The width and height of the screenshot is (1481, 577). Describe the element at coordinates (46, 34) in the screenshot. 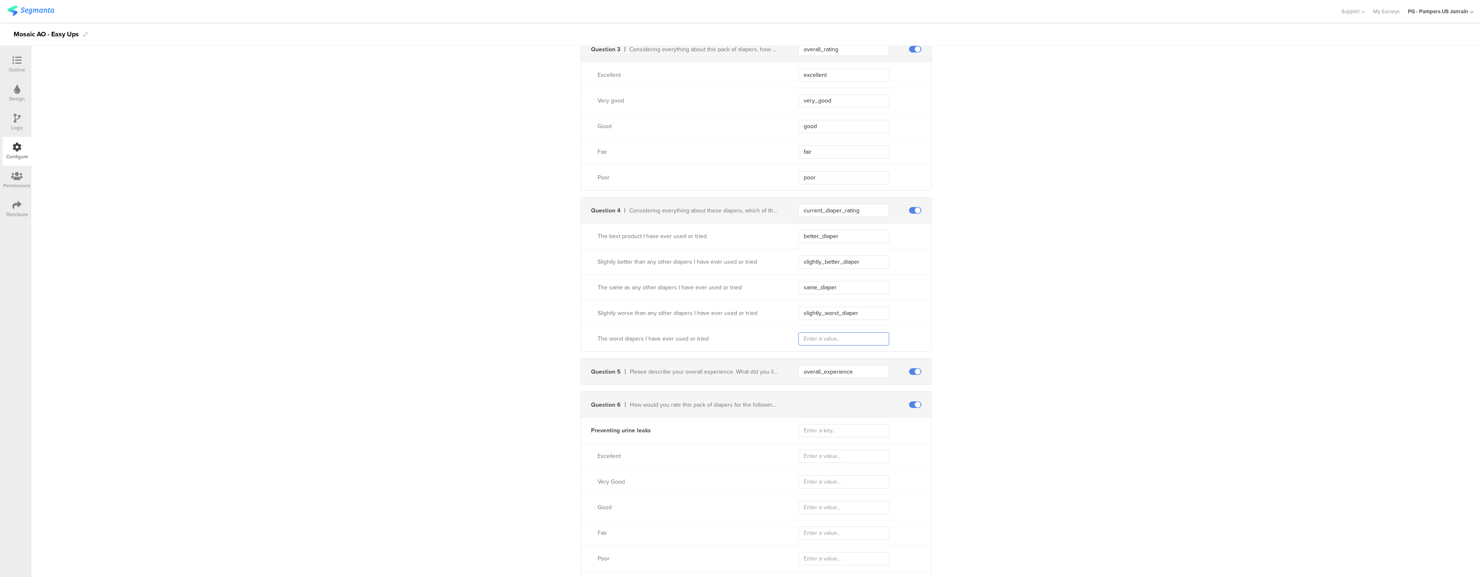

I see `div: Mosaic AO - Easy Ups` at that location.